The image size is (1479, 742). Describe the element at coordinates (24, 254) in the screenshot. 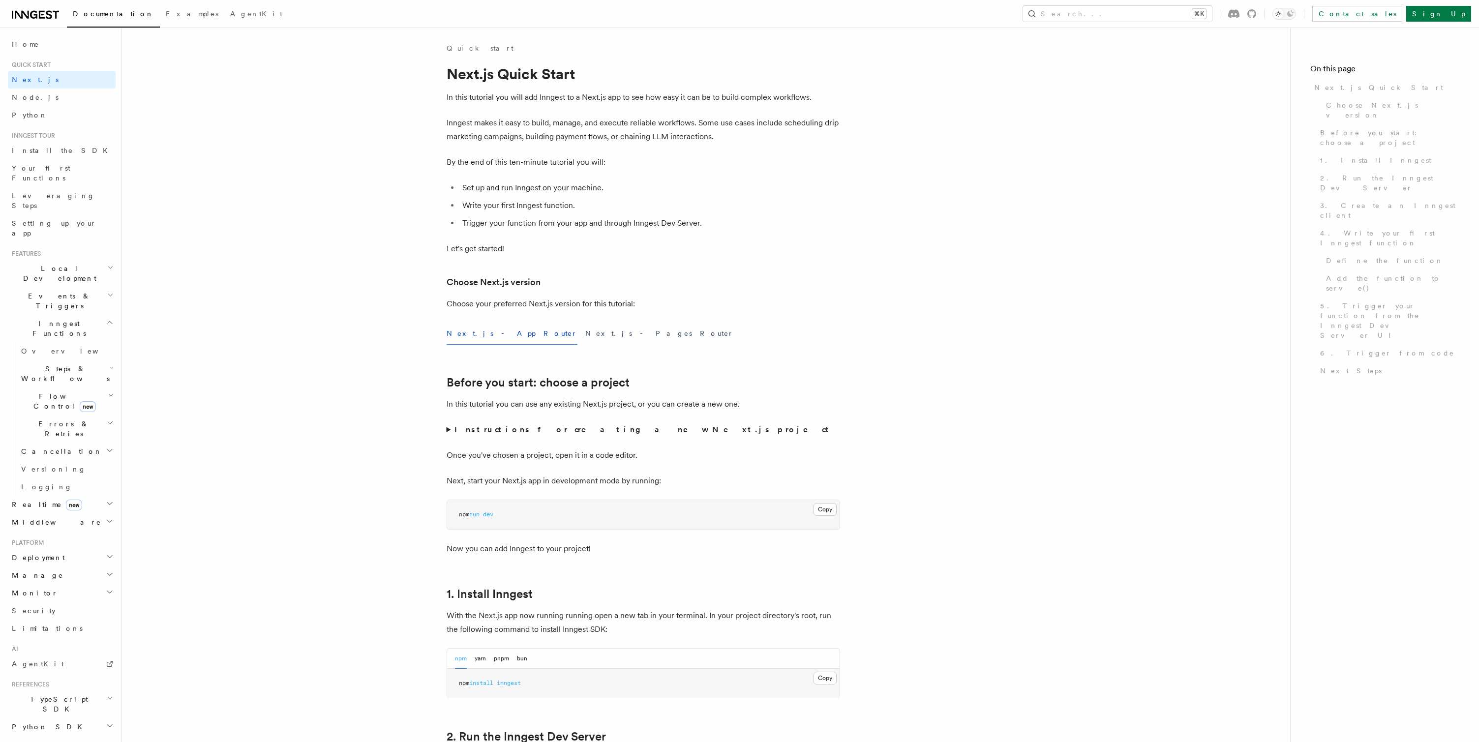

I see `span: Features` at that location.